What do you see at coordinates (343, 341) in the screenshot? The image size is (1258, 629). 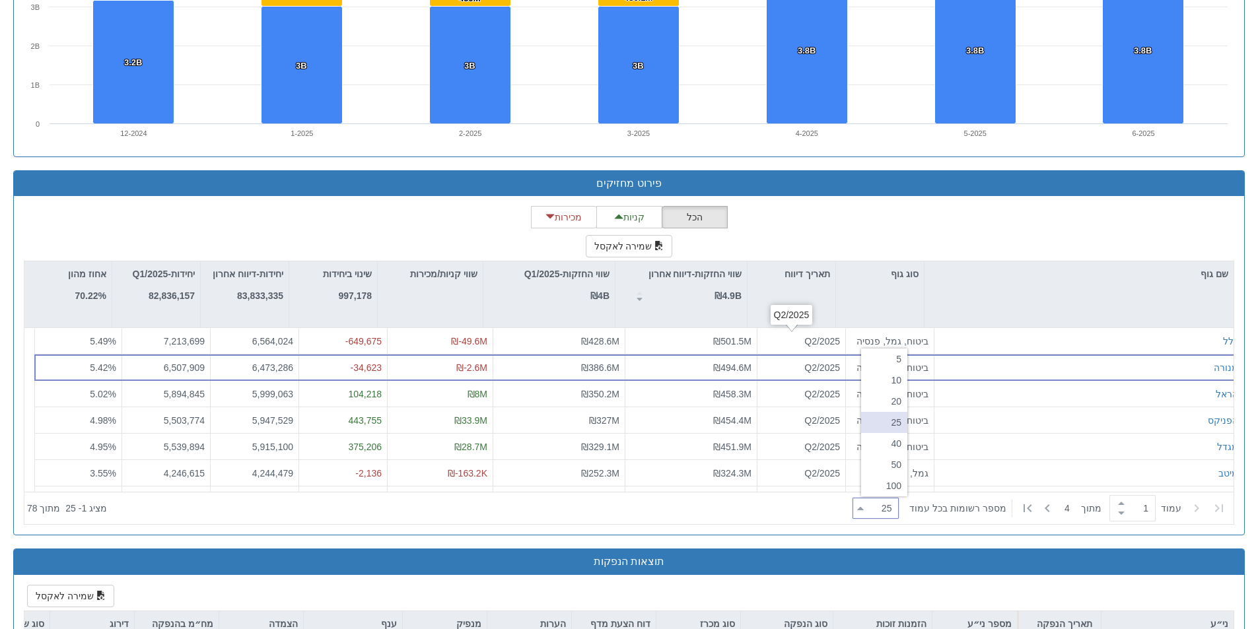 I see `div: -649,675` at bounding box center [343, 341].